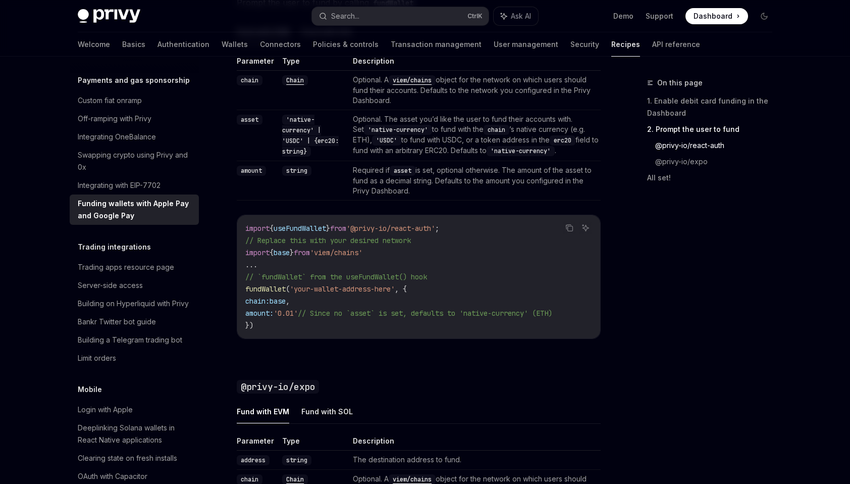  What do you see at coordinates (521, 16) in the screenshot?
I see `span: Ask AI` at bounding box center [521, 16].